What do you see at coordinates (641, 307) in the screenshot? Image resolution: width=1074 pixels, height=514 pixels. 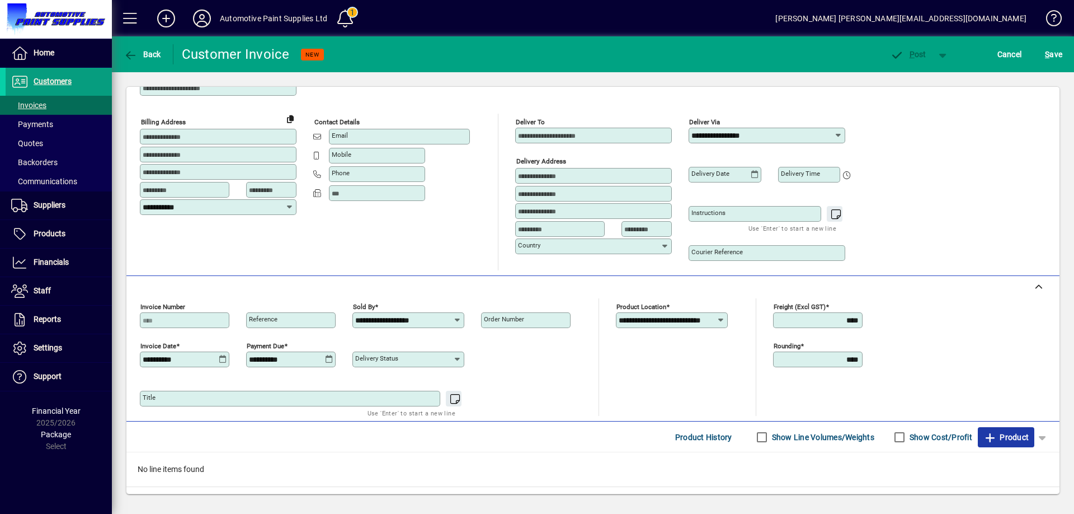 I see `mat-label: Product location` at bounding box center [641, 307].